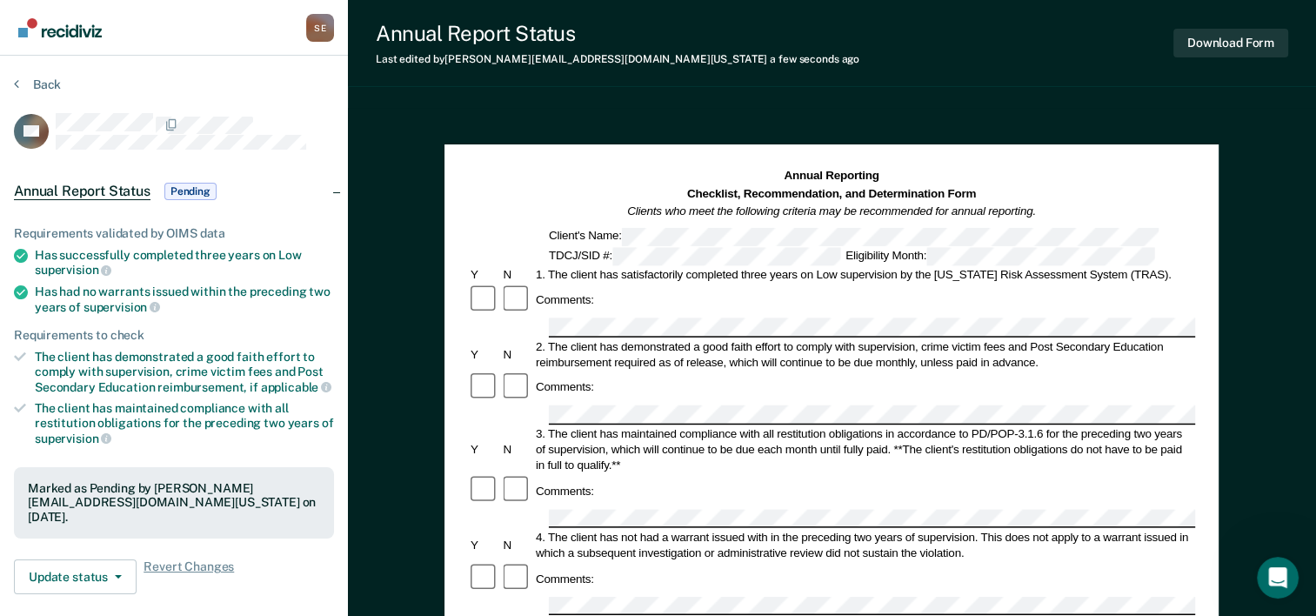 The image size is (1316, 616). Describe the element at coordinates (184, 423) in the screenshot. I see `div: The client has maintained compliance with all restitution obligations for the preceding two years of` at that location.